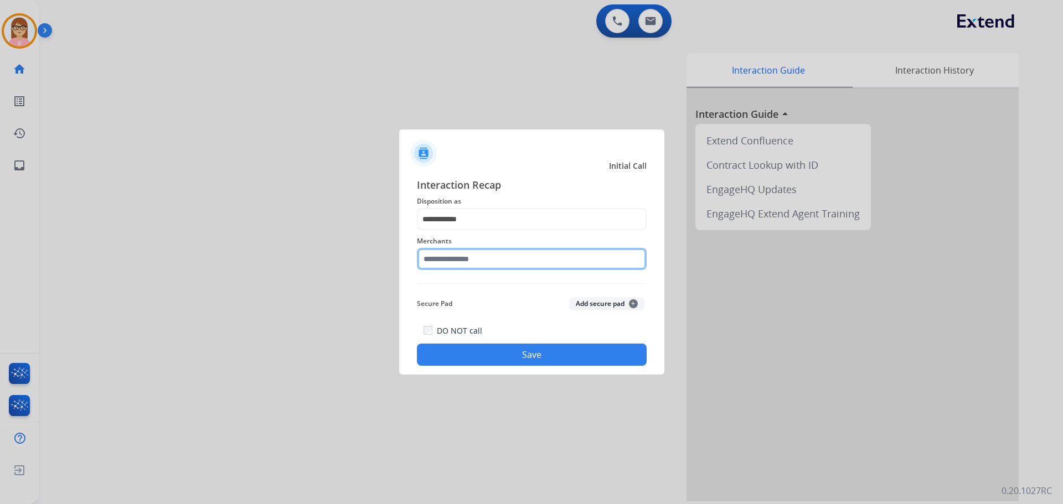  Describe the element at coordinates (424, 153) in the screenshot. I see `img: contactIcon` at that location.